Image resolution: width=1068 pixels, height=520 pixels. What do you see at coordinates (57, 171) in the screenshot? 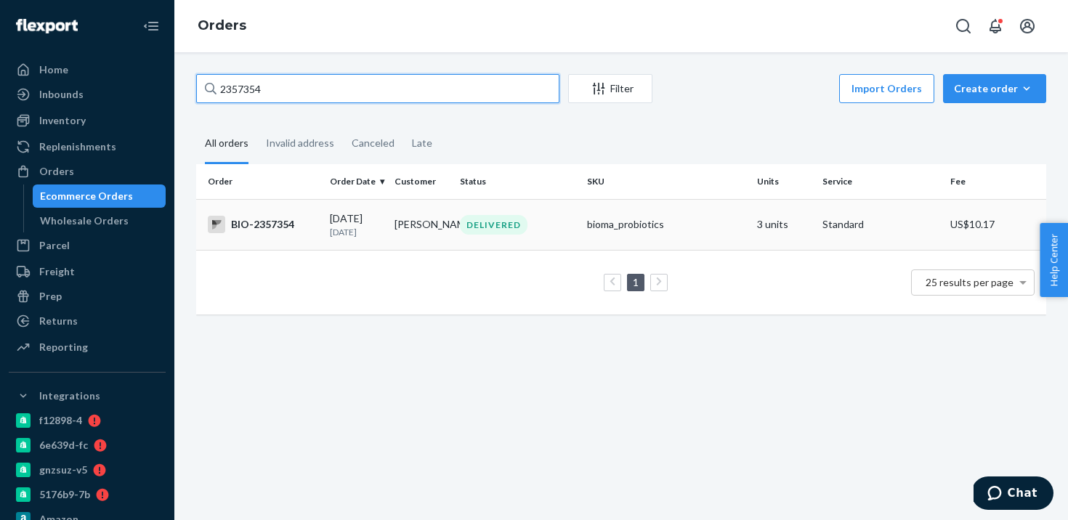
I see `div: Orders` at bounding box center [57, 171].